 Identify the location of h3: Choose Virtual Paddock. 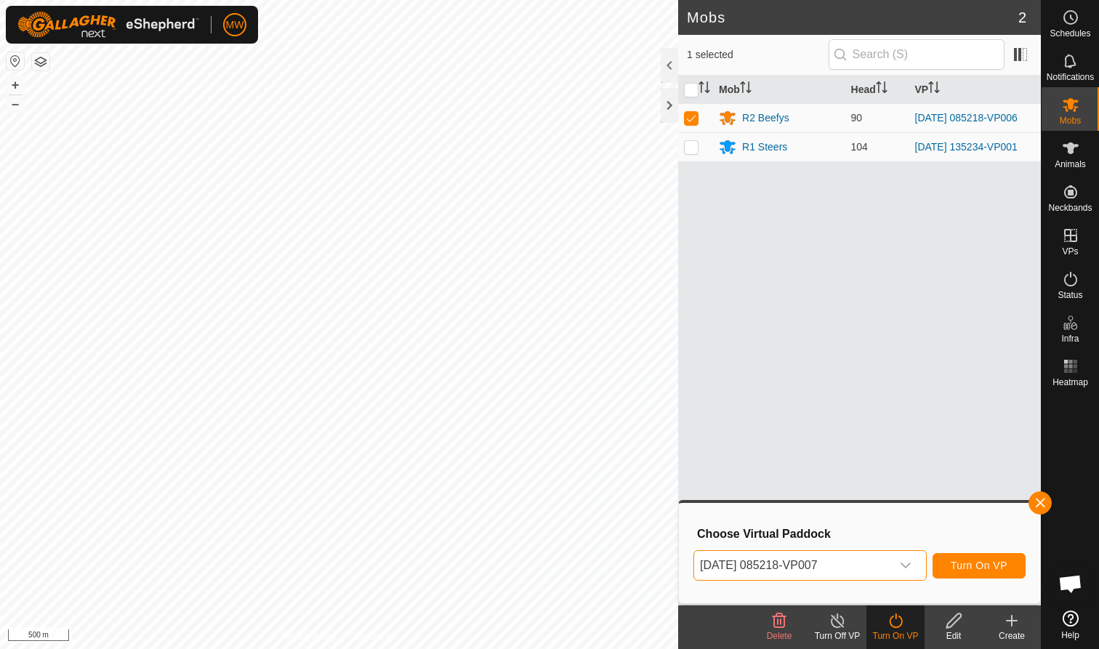
(862, 534).